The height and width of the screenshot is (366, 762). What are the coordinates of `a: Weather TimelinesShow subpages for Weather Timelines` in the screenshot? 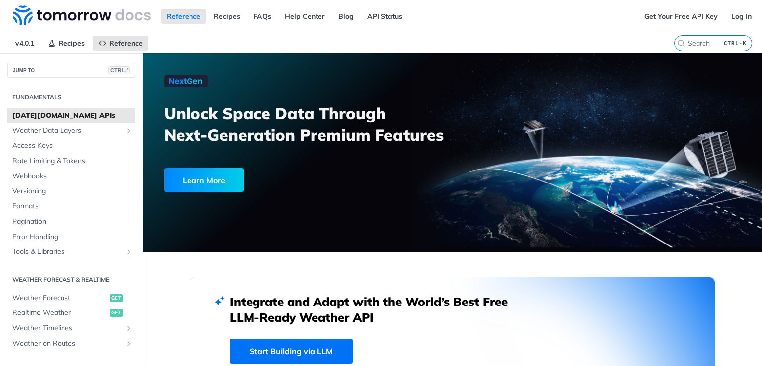 It's located at (71, 328).